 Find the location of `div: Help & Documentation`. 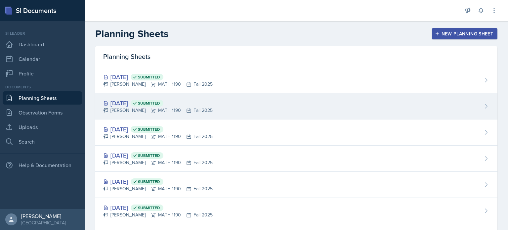

div: Help & Documentation is located at coordinates (42, 165).